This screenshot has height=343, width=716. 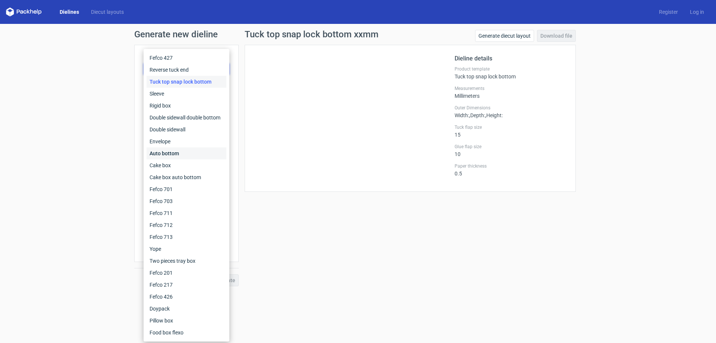 I want to click on div: Two pieces tray box, so click(x=186, y=261).